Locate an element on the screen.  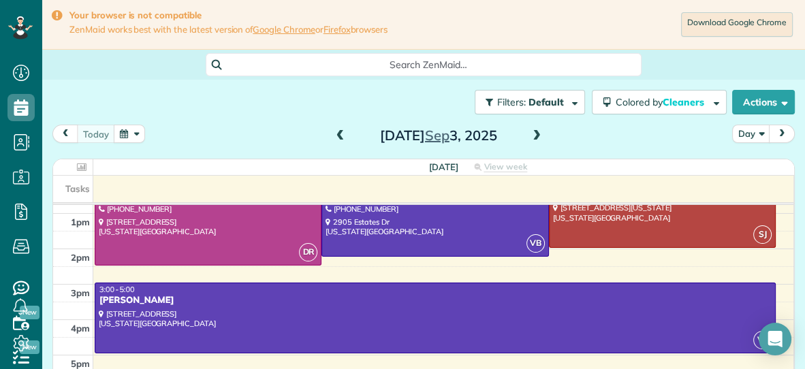
span: View week is located at coordinates (505, 167).